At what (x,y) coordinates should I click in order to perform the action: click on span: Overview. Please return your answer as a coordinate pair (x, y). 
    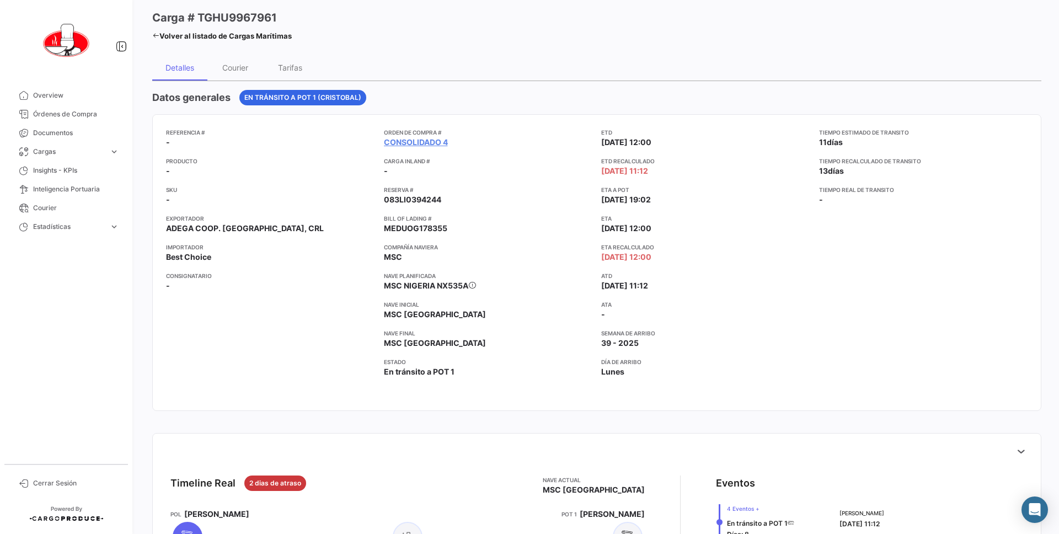
    Looking at the image, I should click on (76, 95).